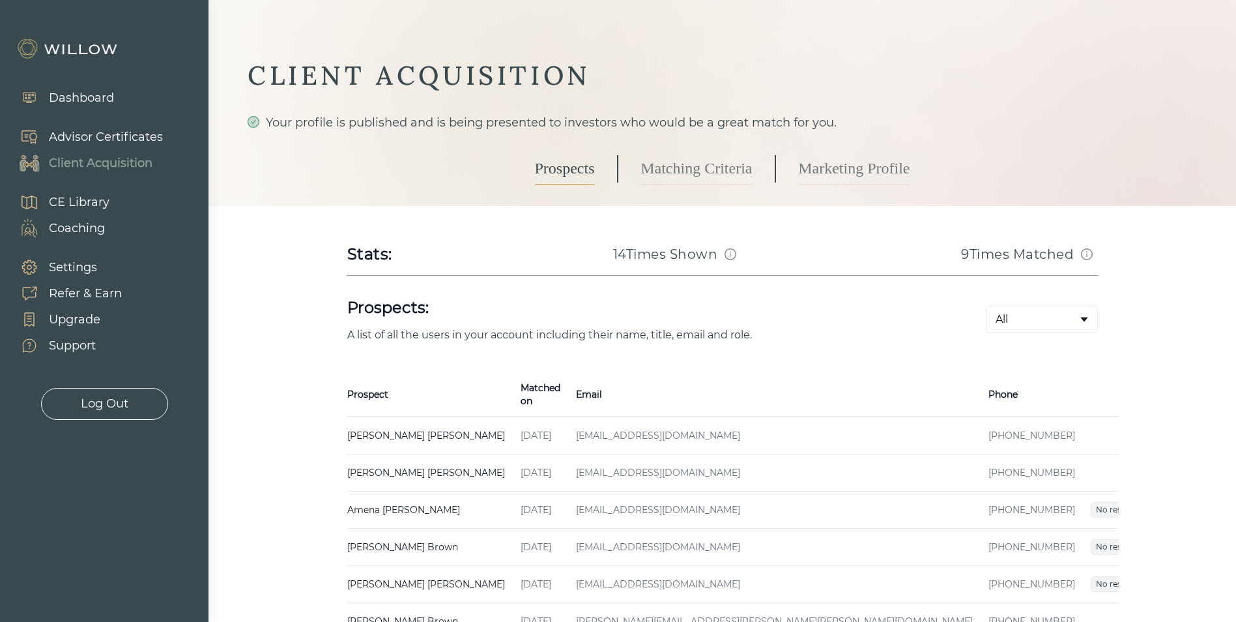 The height and width of the screenshot is (622, 1236). Describe the element at coordinates (253, 122) in the screenshot. I see `span: check-circle` at that location.